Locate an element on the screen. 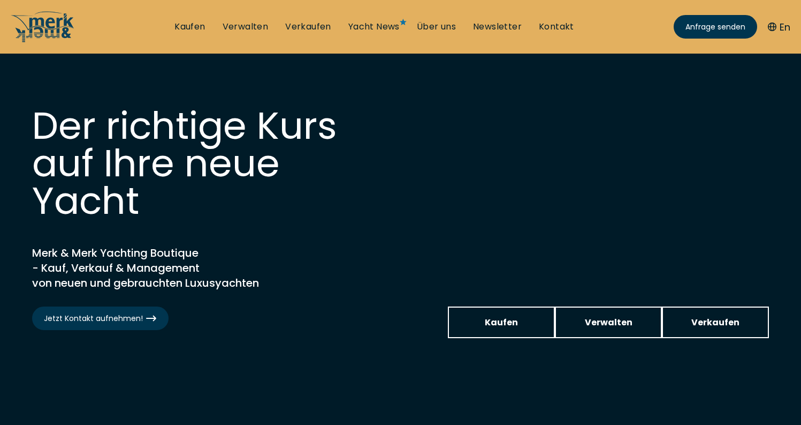  span: Verkaufen is located at coordinates (716, 322).